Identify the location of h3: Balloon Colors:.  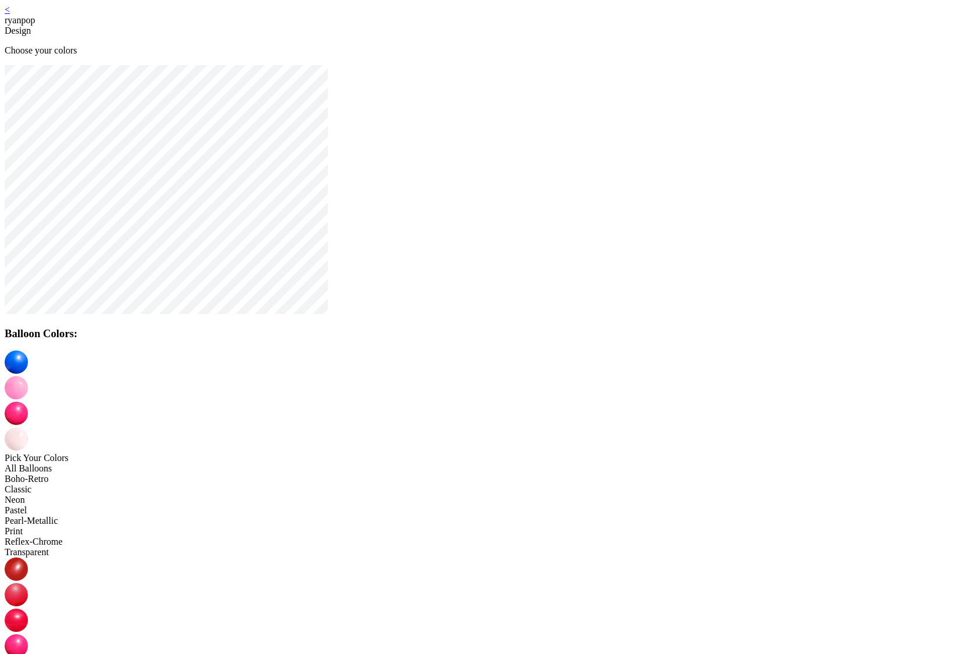
(478, 334).